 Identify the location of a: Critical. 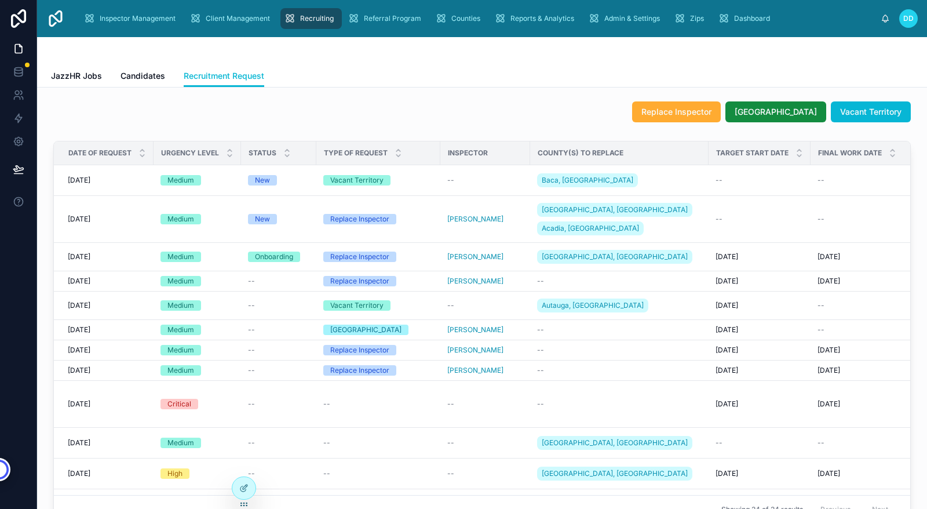
(197, 404).